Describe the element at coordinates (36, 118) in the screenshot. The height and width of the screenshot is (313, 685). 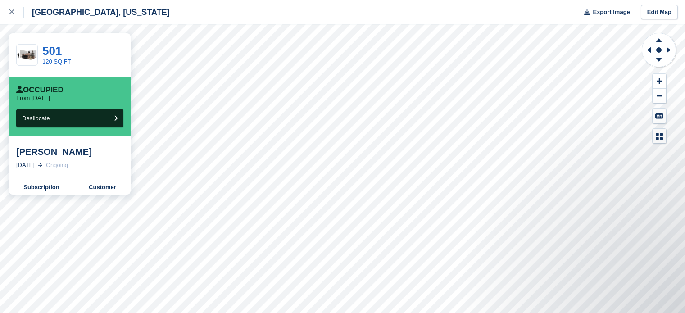
I see `span: Deallocate` at that location.